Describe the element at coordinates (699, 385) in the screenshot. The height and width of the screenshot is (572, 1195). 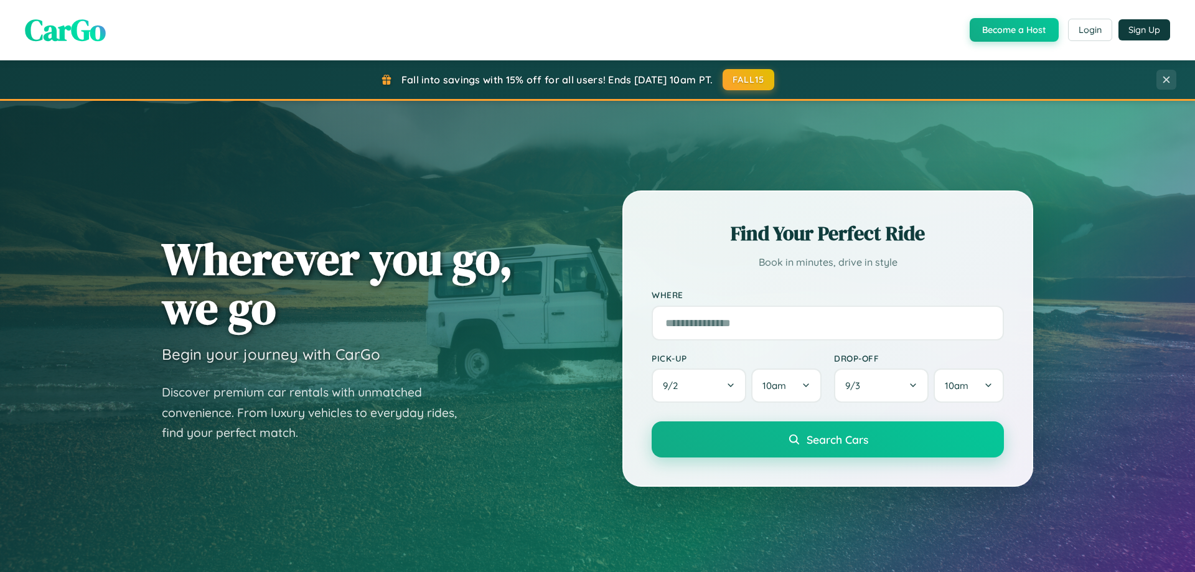
I see `button: 9/2` at that location.